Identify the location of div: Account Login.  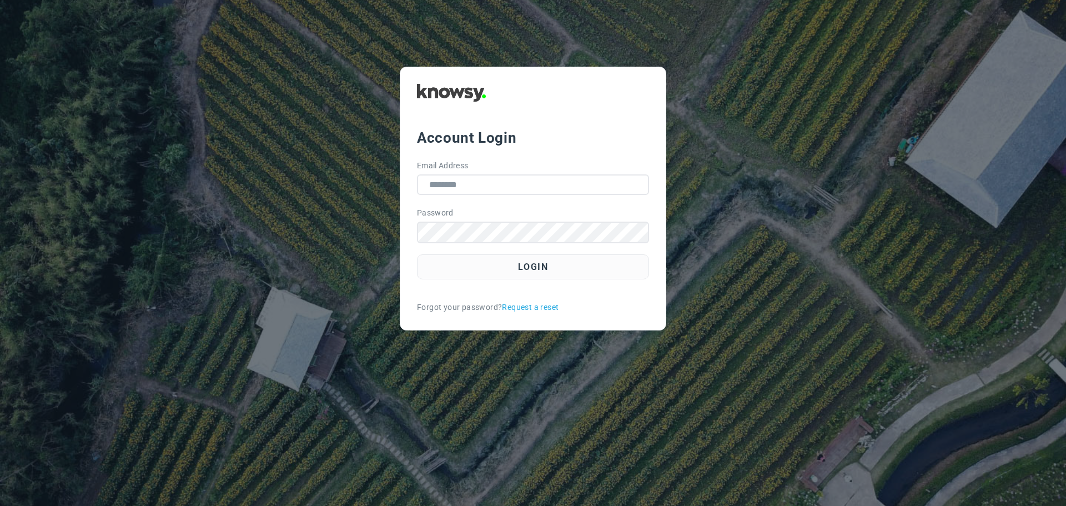
(533, 138).